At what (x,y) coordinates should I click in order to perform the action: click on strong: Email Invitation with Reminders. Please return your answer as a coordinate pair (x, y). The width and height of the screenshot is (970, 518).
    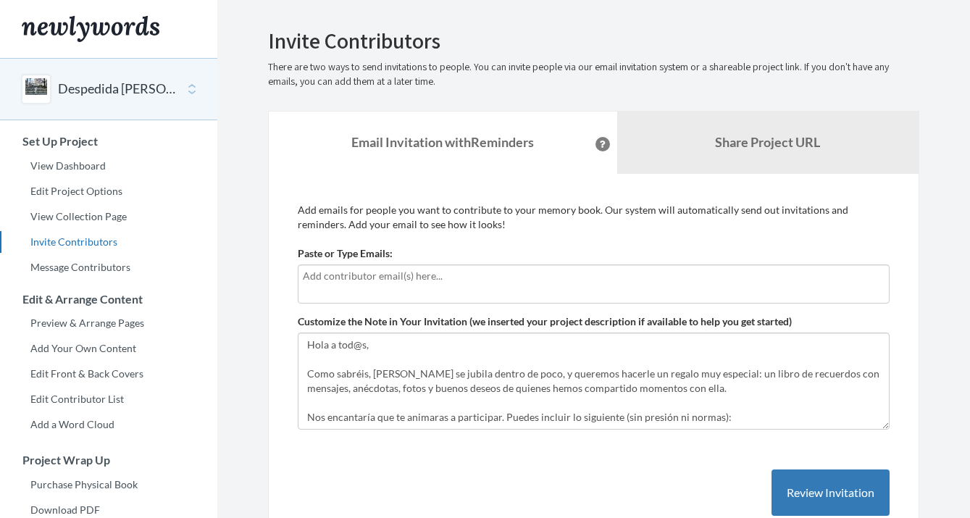
    Looking at the image, I should click on (443, 142).